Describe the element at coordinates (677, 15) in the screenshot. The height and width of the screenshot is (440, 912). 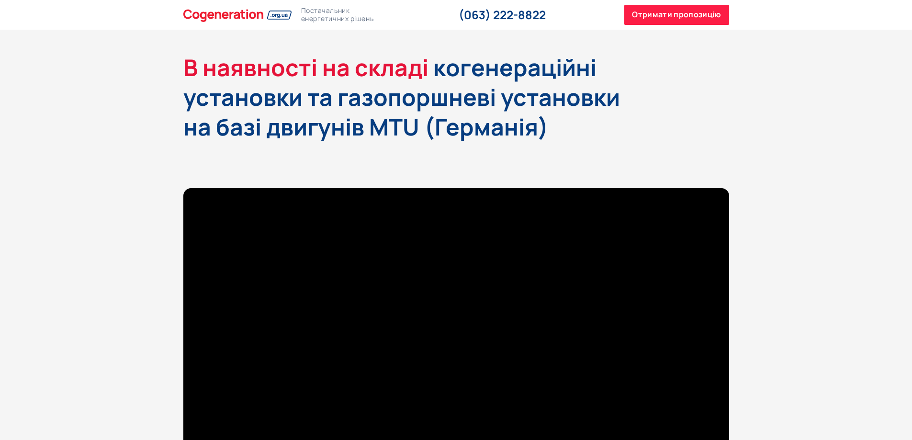
I see `a: Отримати пропозицію` at that location.